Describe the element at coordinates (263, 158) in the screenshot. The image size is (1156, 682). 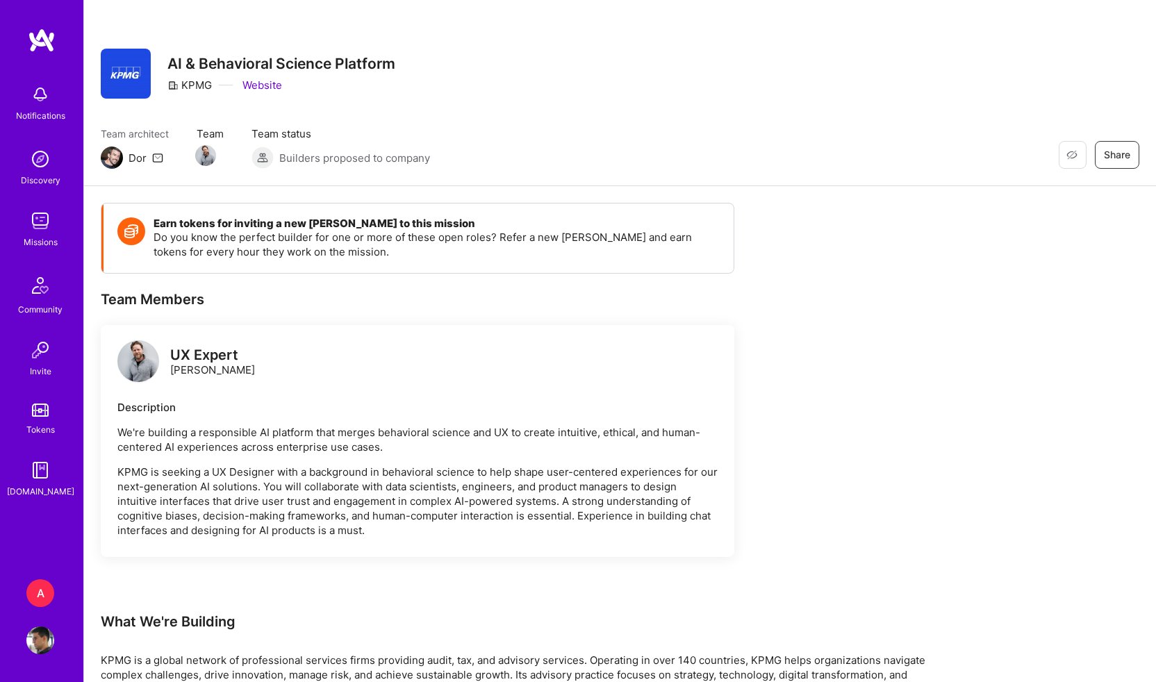
I see `img: Builders proposed to company` at that location.